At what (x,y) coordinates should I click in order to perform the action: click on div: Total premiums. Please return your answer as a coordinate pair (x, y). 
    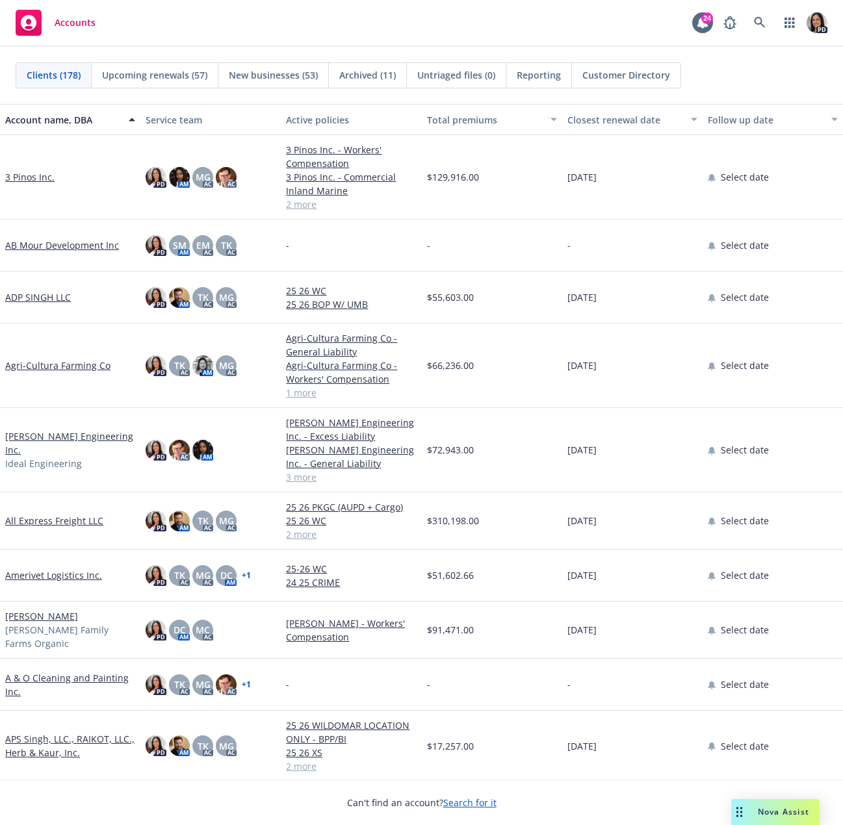
    Looking at the image, I should click on (485, 120).